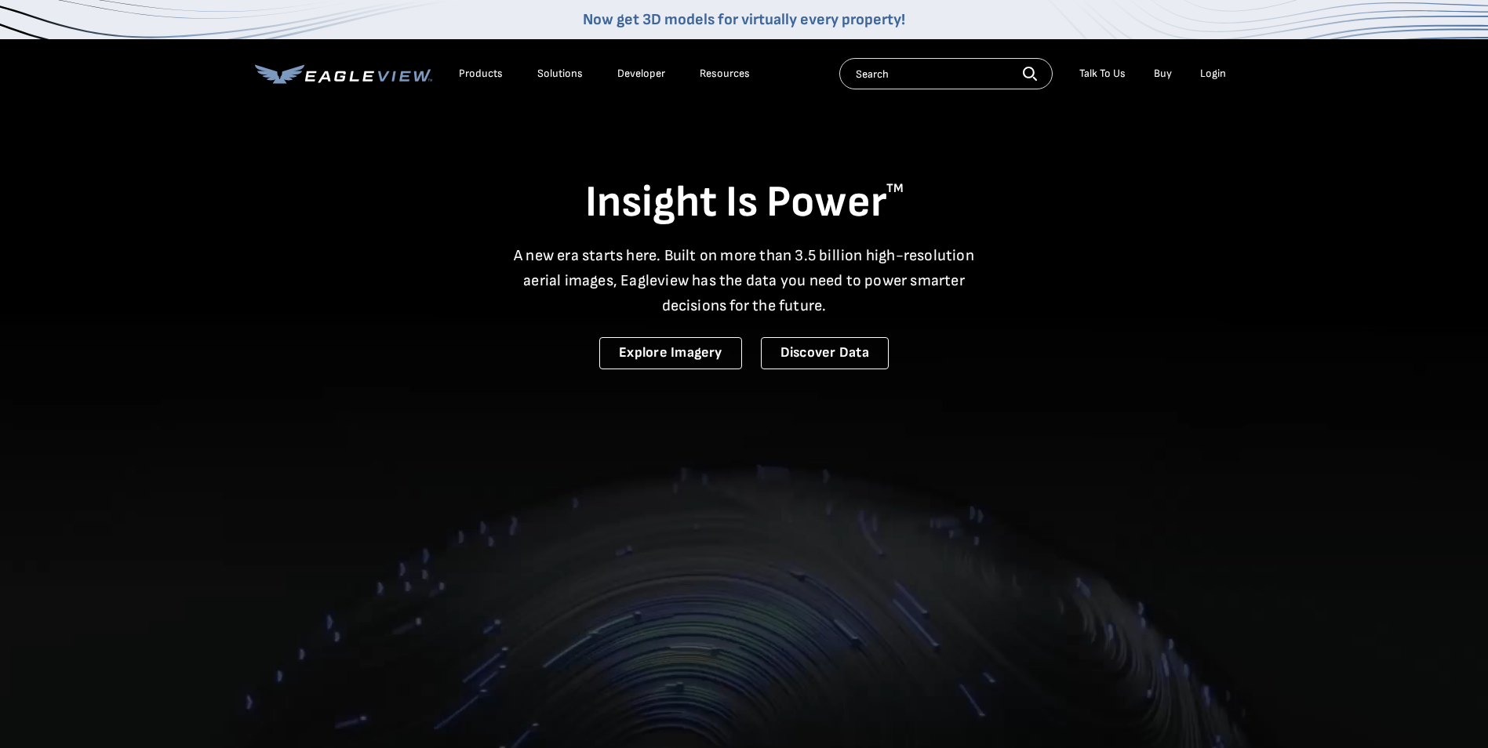 This screenshot has height=748, width=1488. Describe the element at coordinates (481, 74) in the screenshot. I see `div: Products` at that location.